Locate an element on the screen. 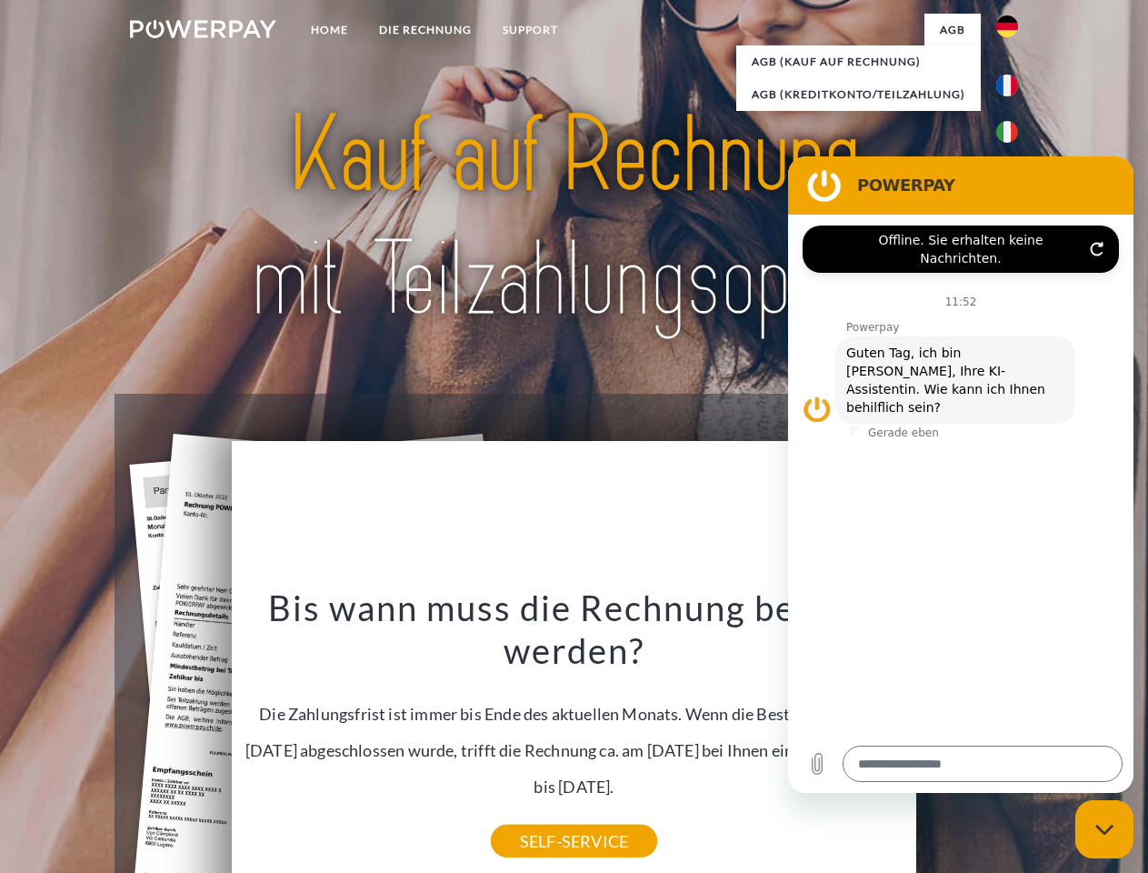  p: Powerpay is located at coordinates (202, 171).